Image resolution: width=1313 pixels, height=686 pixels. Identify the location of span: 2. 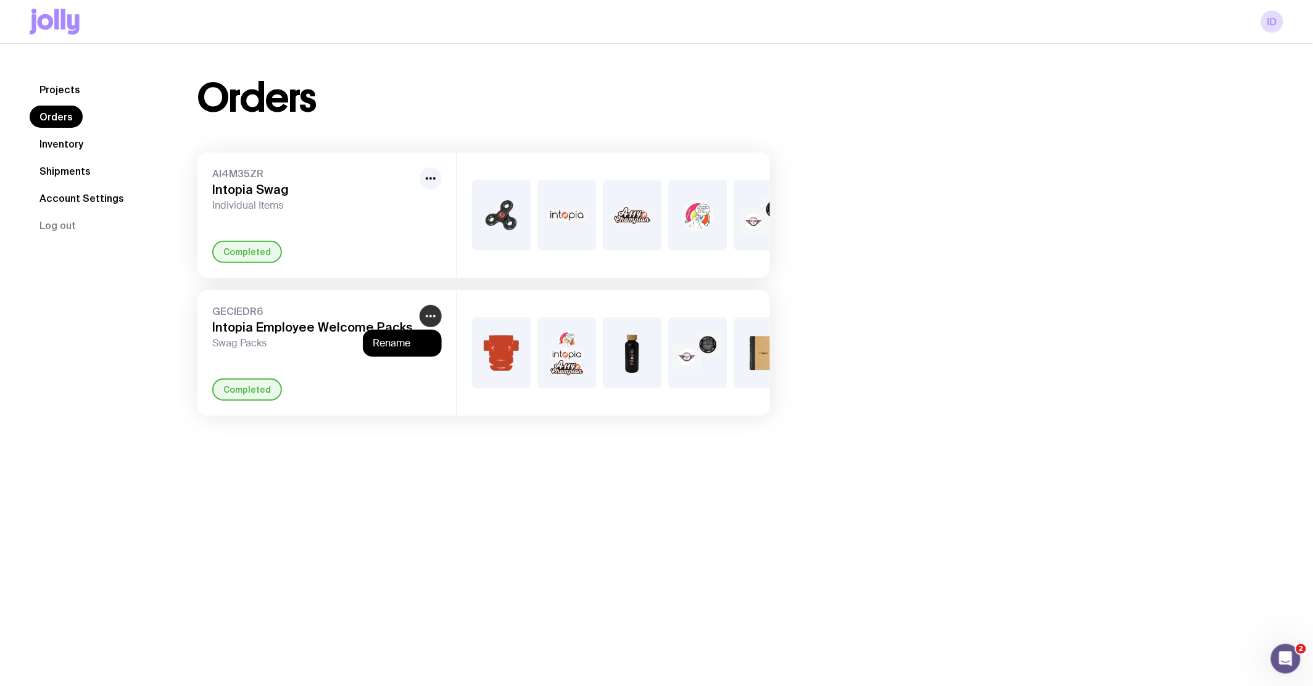
(1301, 649).